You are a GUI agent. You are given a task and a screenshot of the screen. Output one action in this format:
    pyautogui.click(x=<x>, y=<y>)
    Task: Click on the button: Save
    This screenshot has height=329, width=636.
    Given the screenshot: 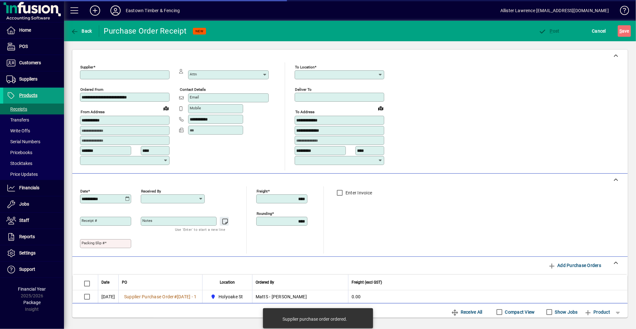 What is the action you would take?
    pyautogui.click(x=624, y=31)
    